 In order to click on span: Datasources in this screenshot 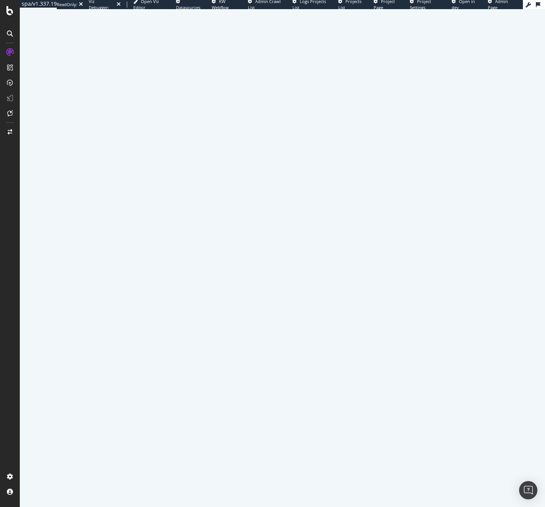, I will do `click(188, 7)`.